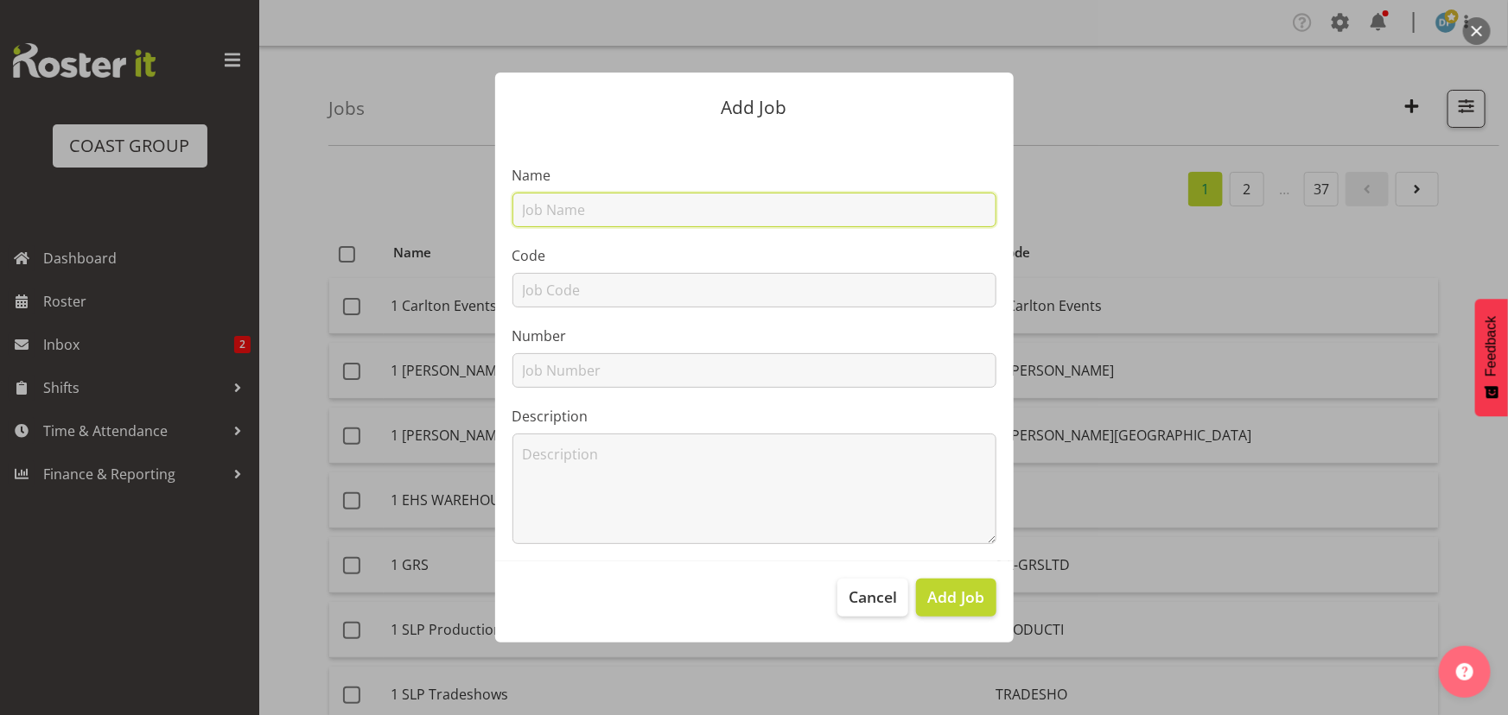 Image resolution: width=1508 pixels, height=715 pixels. Describe the element at coordinates (1491, 358) in the screenshot. I see `button: Feedback - Show survey` at that location.